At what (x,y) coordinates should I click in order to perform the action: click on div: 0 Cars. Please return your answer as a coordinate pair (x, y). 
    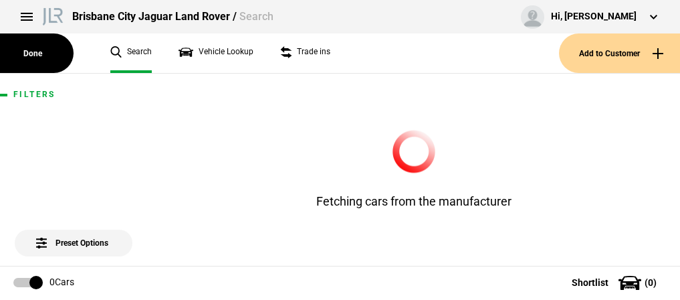
    Looking at the image, I should click on (62, 282).